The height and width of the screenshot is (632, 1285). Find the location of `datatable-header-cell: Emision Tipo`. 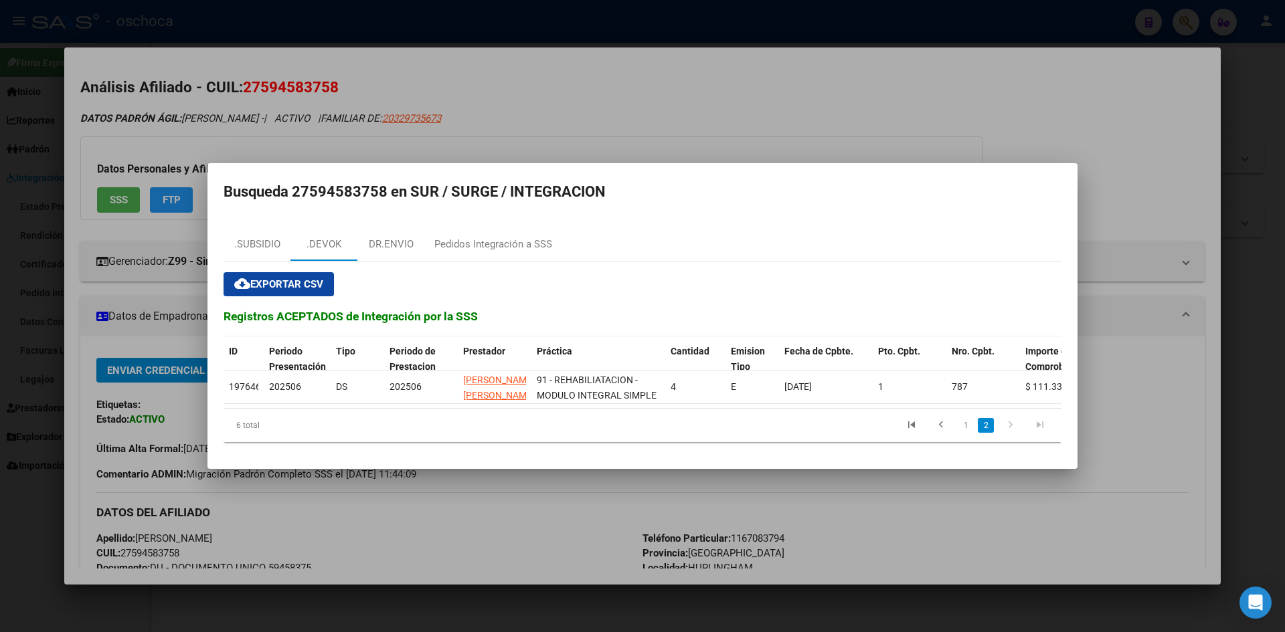

datatable-header-cell: Emision Tipo is located at coordinates (752, 359).